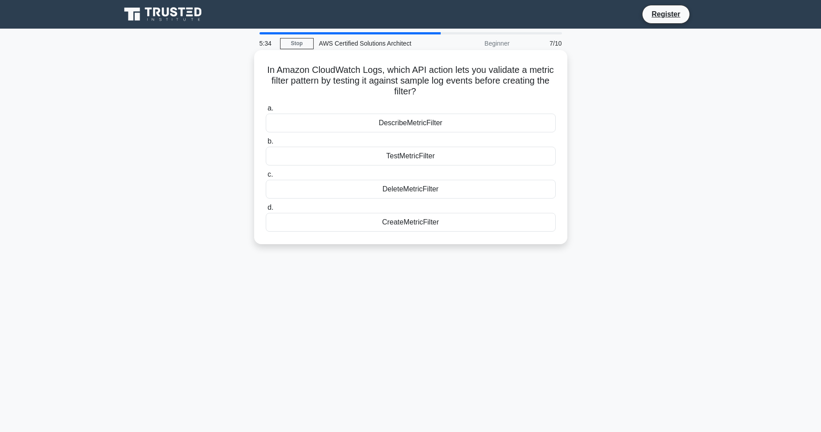 This screenshot has height=432, width=821. What do you see at coordinates (375, 43) in the screenshot?
I see `div: AWS Certified Solutions Architect` at bounding box center [375, 43].